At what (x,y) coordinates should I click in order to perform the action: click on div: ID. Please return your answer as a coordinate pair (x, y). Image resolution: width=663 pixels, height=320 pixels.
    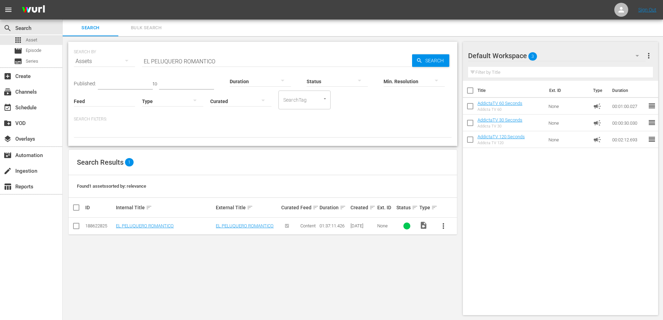
    Looking at the image, I should click on (100, 207).